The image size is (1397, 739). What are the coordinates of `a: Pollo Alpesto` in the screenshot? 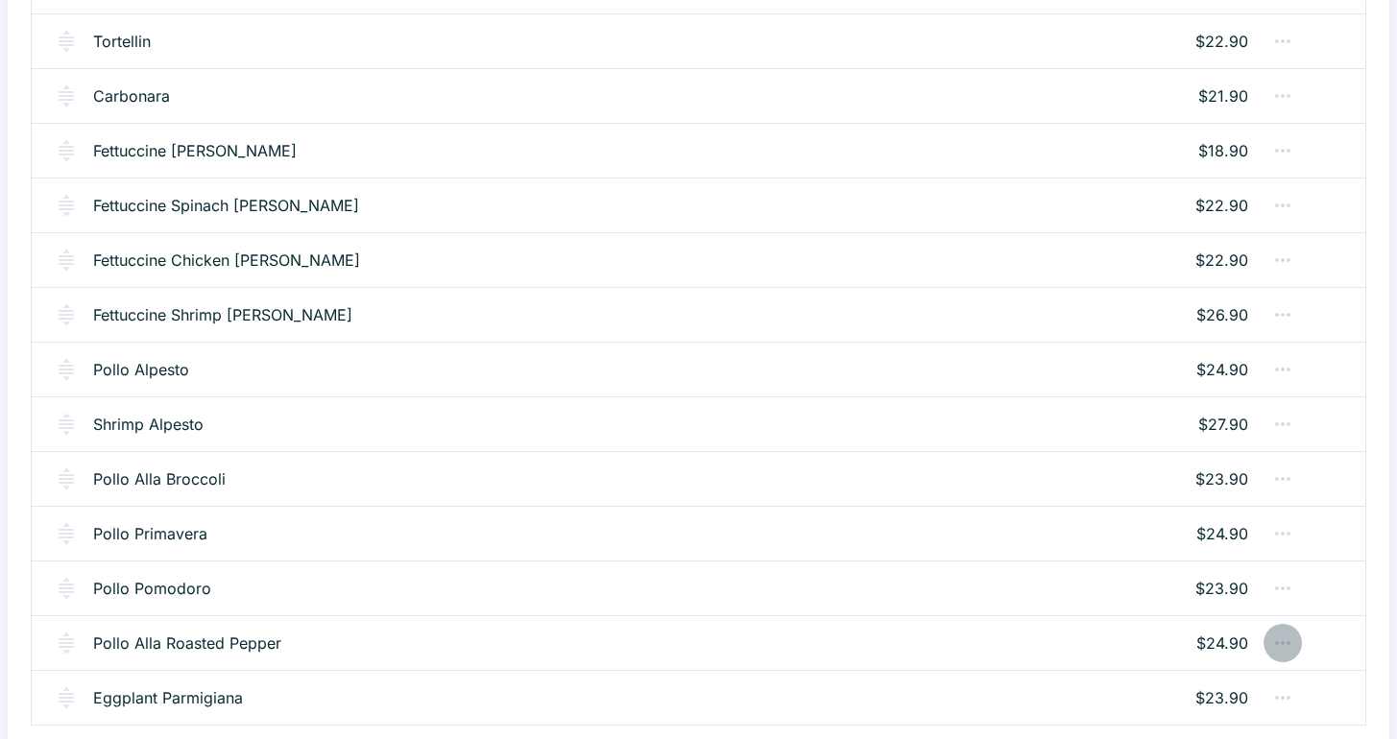 It's located at (141, 370).